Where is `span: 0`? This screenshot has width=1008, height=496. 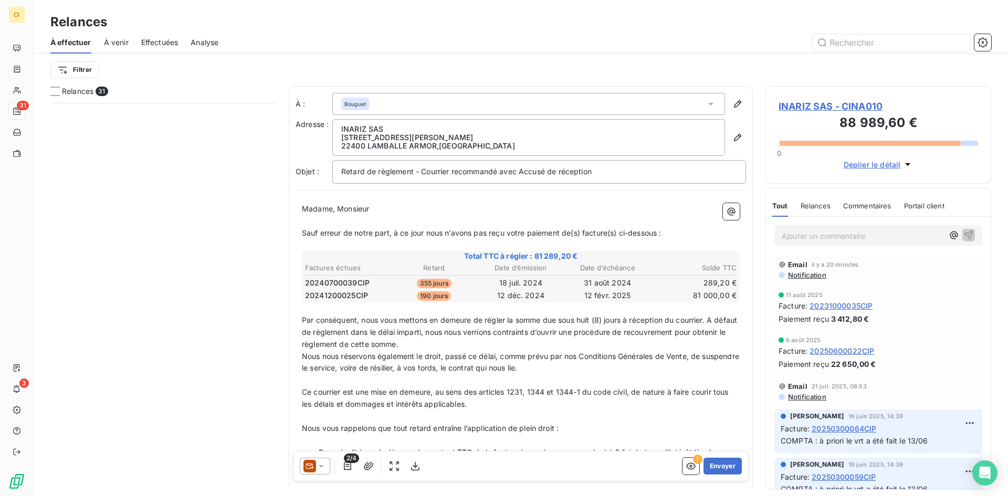
span: 0 is located at coordinates (779, 153).